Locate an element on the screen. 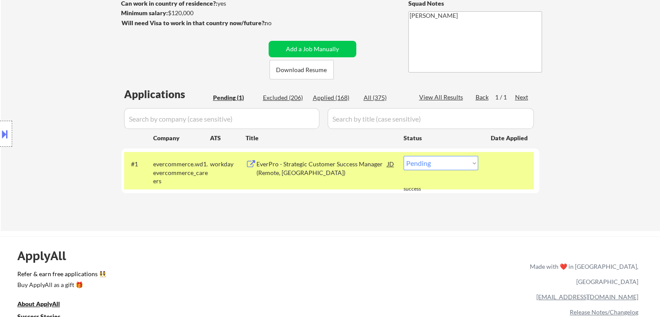  strong: Minimum salary: is located at coordinates (145, 13).